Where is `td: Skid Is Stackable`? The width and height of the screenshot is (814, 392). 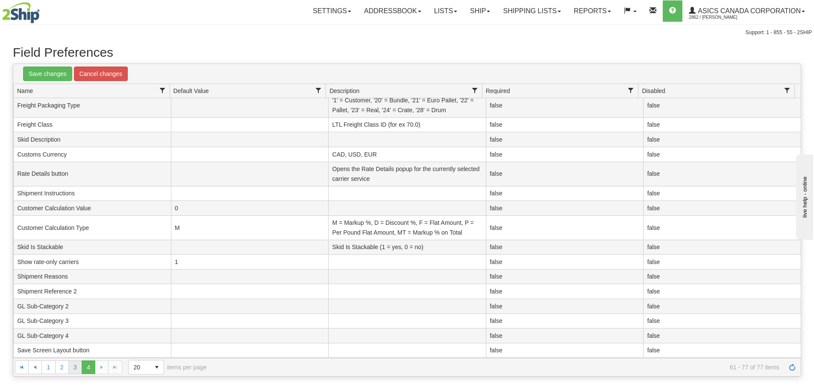 td: Skid Is Stackable is located at coordinates (92, 248).